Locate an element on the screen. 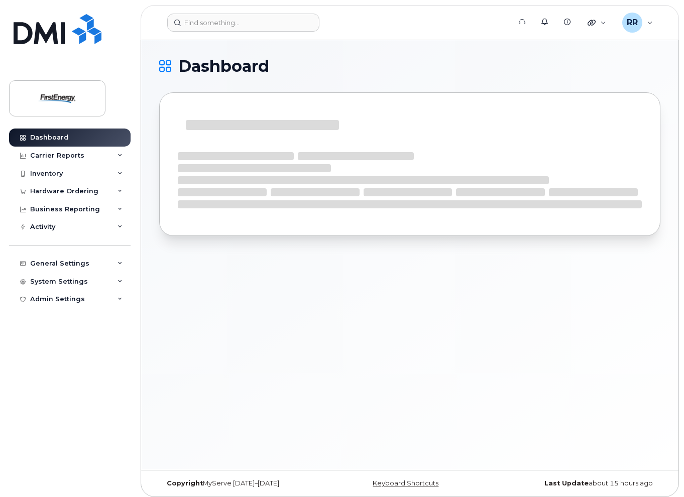 The image size is (684, 497). div: about 15 hours ago is located at coordinates (576, 484).